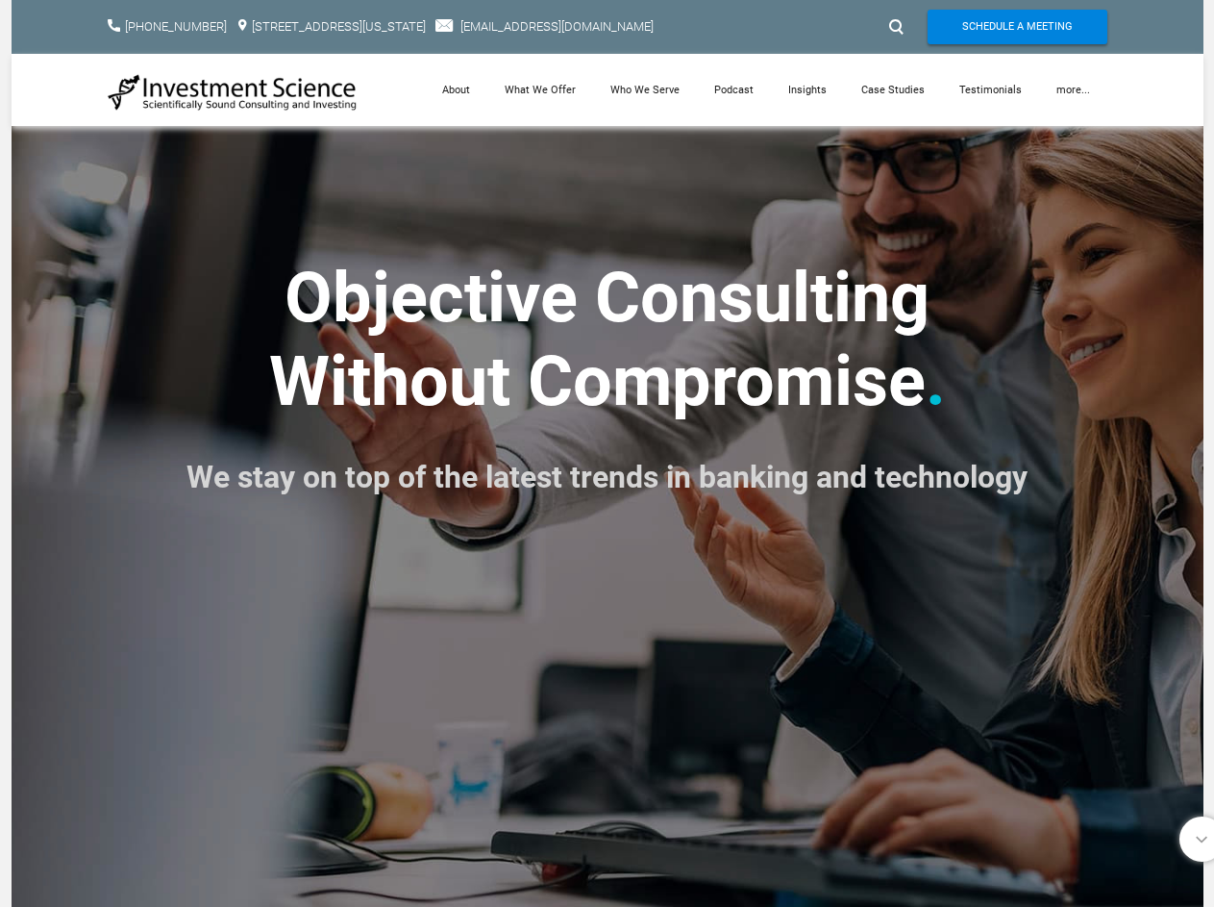 The image size is (1214, 907). I want to click on a: Podcast, so click(734, 89).